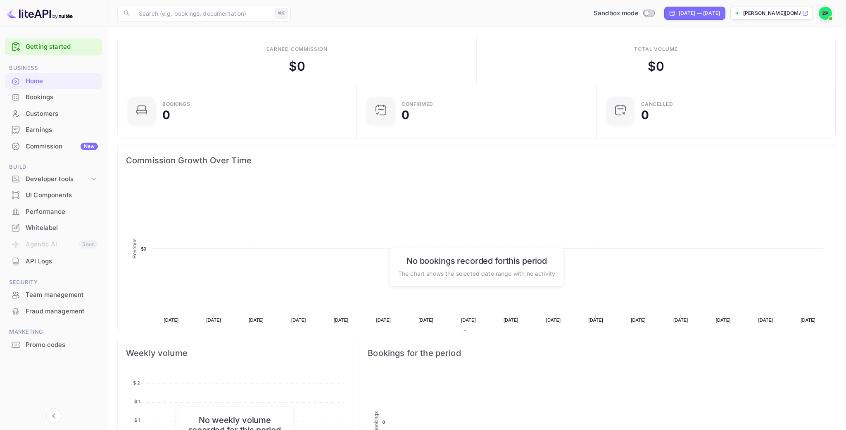 The height and width of the screenshot is (430, 846). What do you see at coordinates (53, 81) in the screenshot?
I see `a: Home` at bounding box center [53, 81].